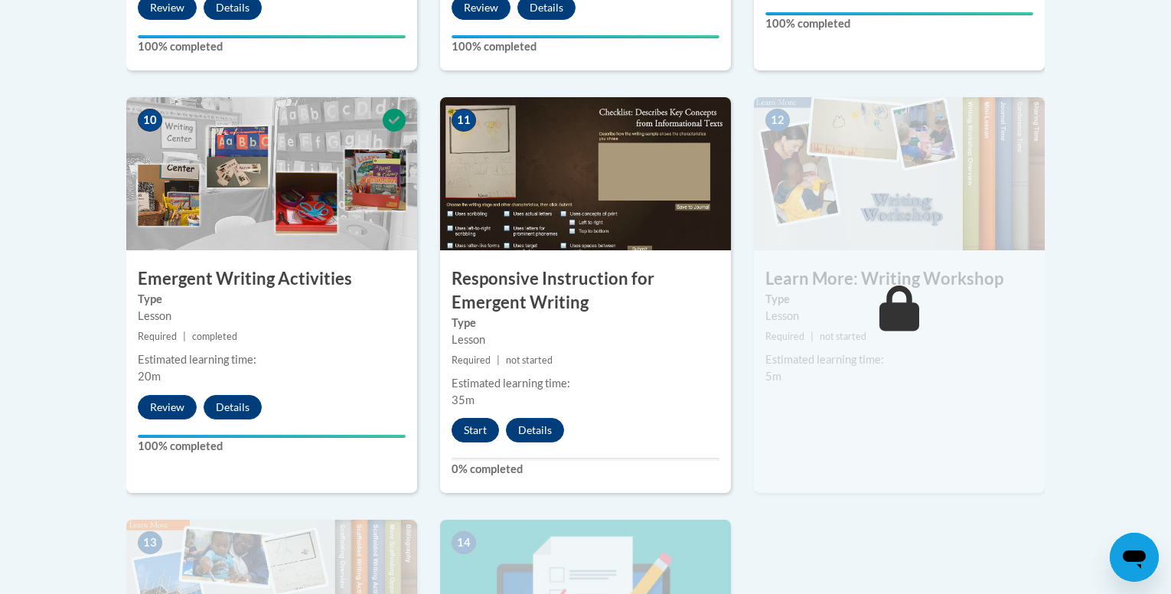 The image size is (1171, 594). What do you see at coordinates (463, 399) in the screenshot?
I see `span: 35m` at bounding box center [463, 399].